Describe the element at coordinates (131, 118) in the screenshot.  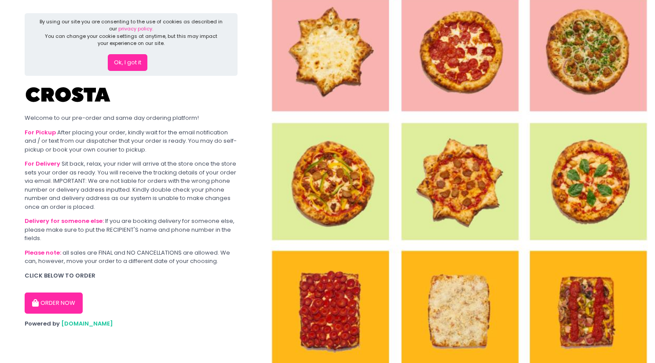
I see `div: Welcome to our pre-order and same day ordering platform!` at that location.